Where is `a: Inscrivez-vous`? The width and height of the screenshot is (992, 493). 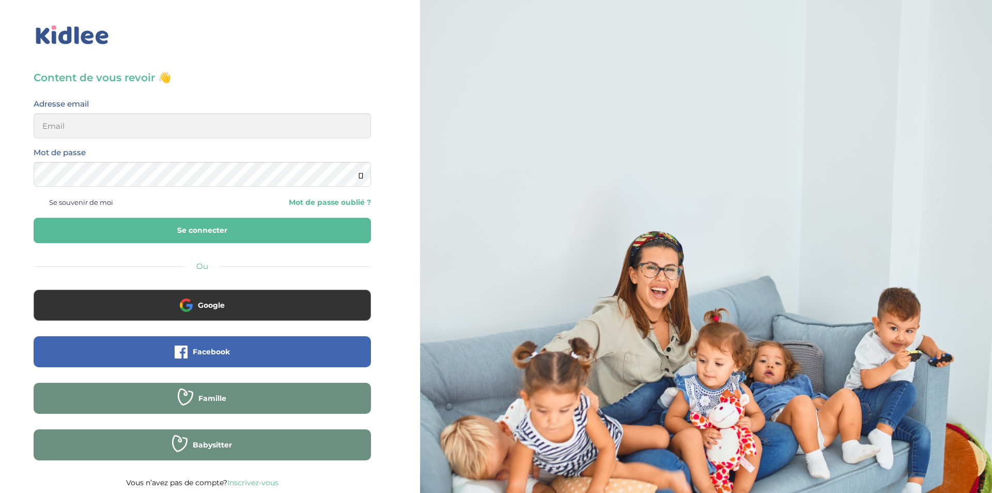
a: Inscrivez-vous is located at coordinates (253, 482).